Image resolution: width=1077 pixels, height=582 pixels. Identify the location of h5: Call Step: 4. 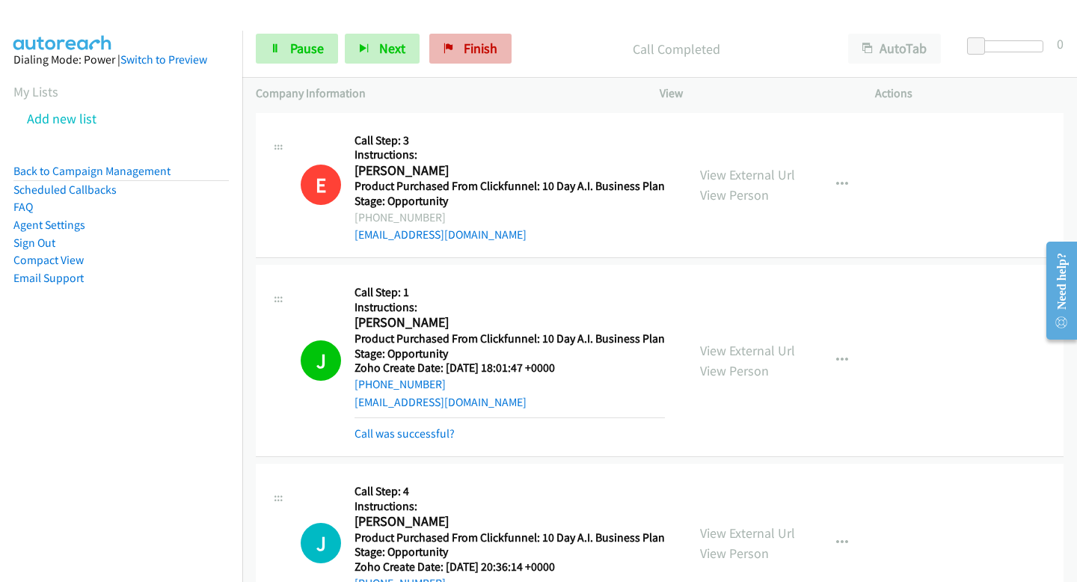
(509, 491).